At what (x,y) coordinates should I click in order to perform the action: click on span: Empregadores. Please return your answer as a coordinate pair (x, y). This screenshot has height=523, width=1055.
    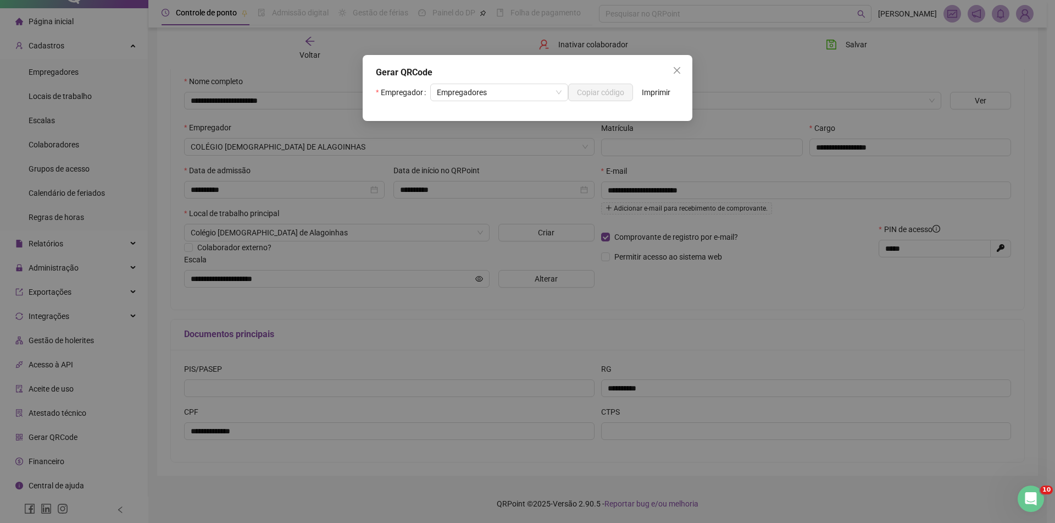
    Looking at the image, I should click on (499, 92).